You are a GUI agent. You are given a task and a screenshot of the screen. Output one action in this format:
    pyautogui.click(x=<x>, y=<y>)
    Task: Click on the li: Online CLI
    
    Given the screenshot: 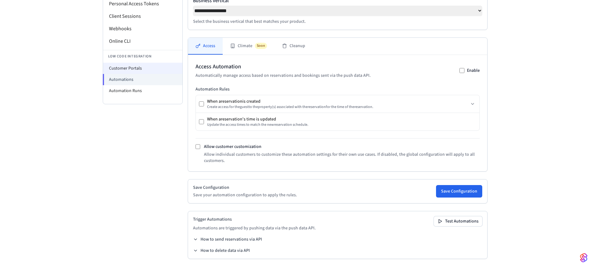 What is the action you would take?
    pyautogui.click(x=143, y=41)
    